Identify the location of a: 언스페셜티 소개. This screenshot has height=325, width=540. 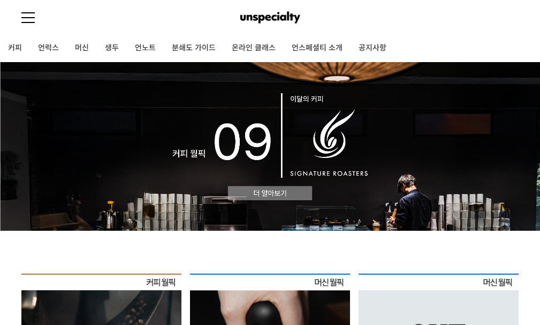
(317, 48).